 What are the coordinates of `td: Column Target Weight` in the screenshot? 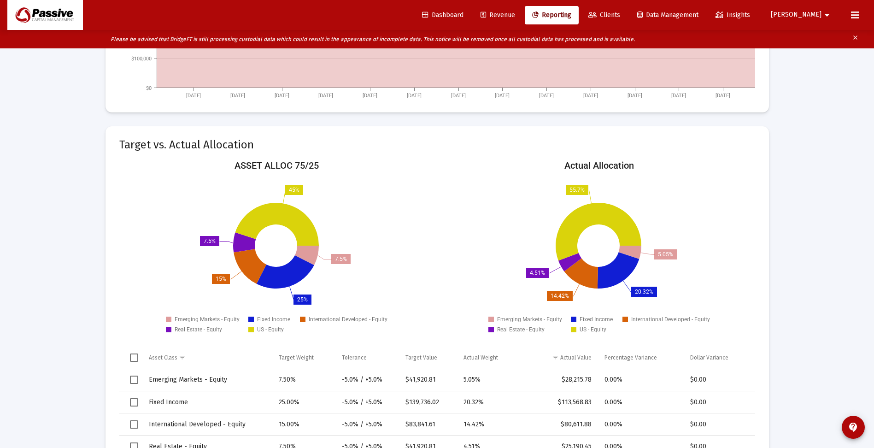 It's located at (304, 358).